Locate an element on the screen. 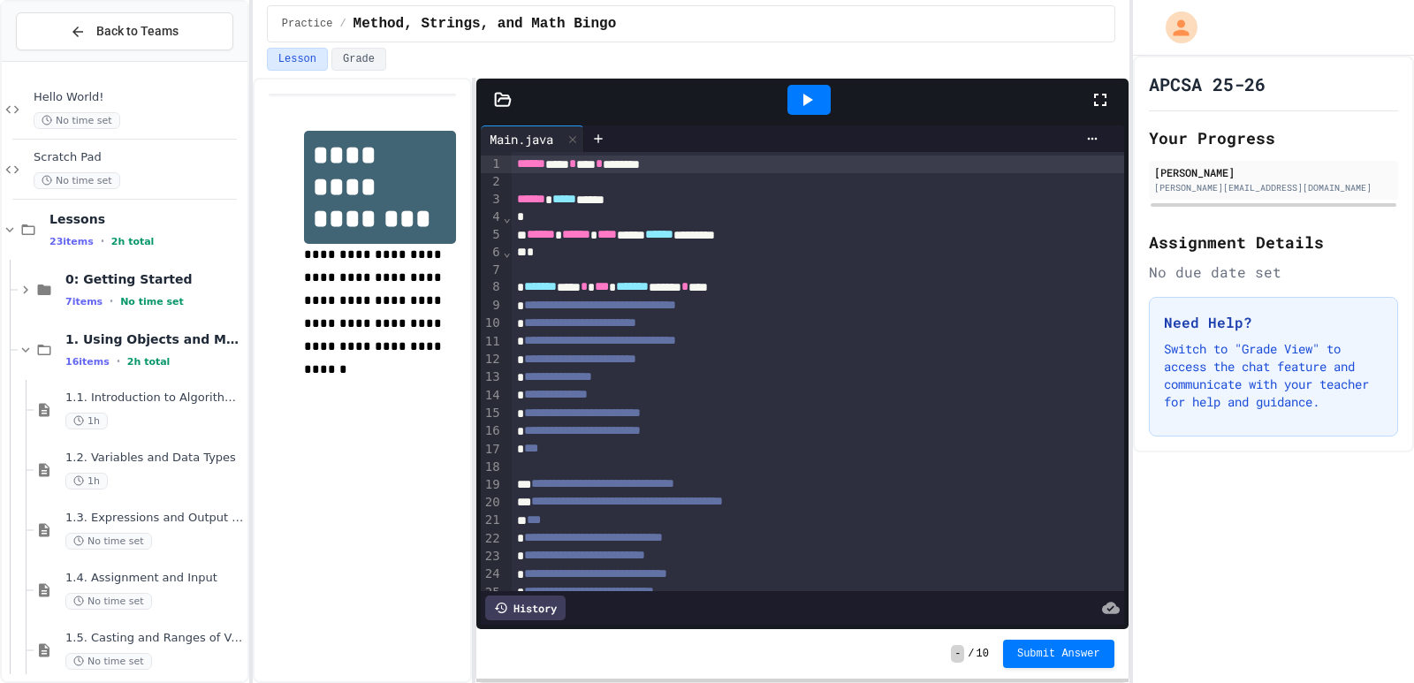 The width and height of the screenshot is (1414, 683). div: 4 is located at coordinates (491, 217).